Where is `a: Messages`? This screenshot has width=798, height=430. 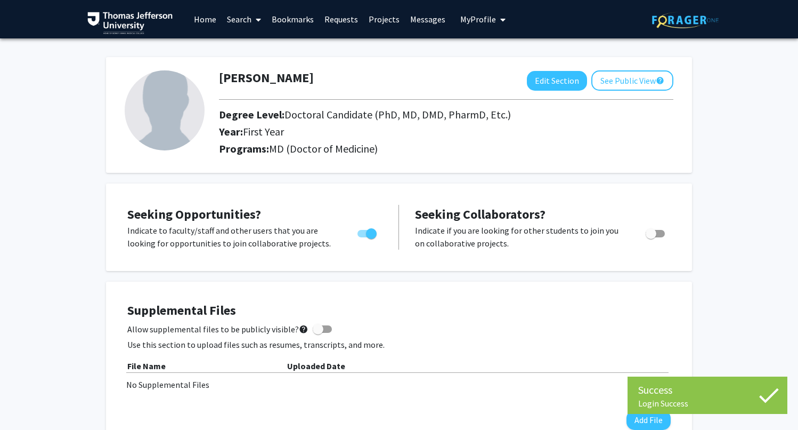
a: Messages is located at coordinates (428, 19).